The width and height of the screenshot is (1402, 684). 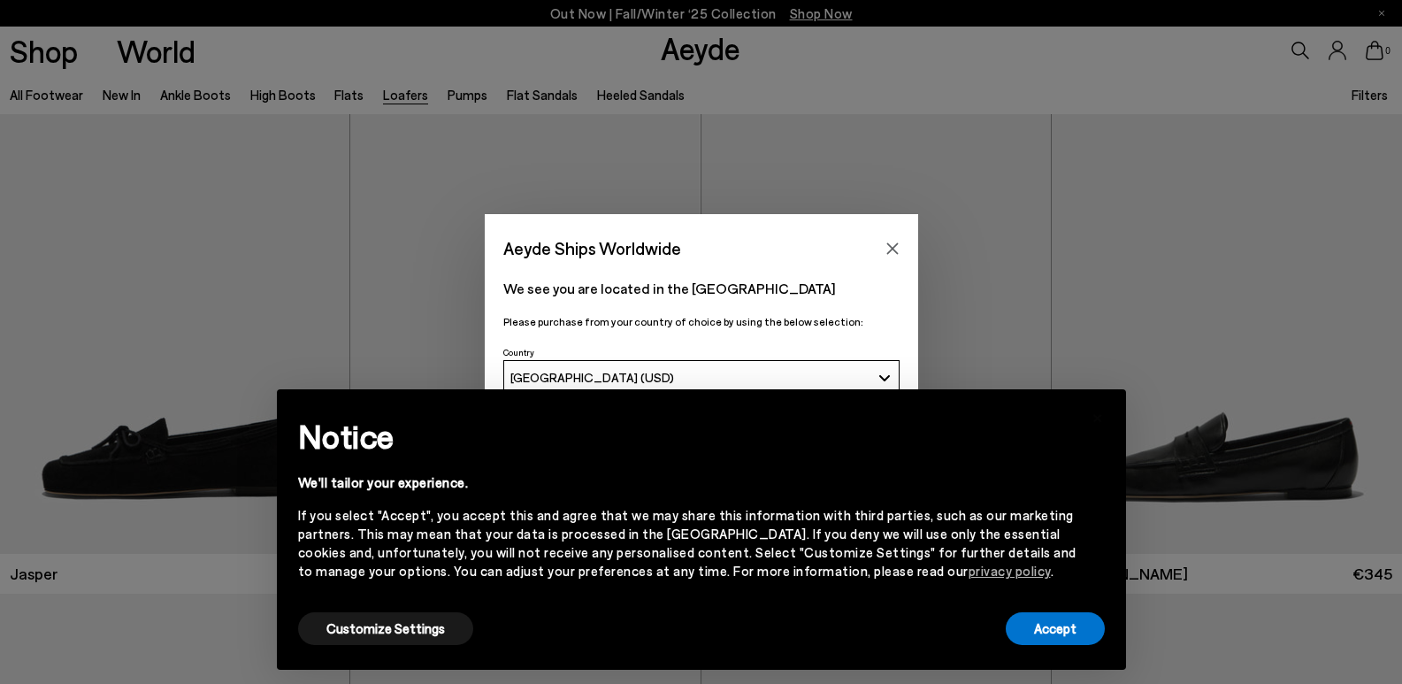 What do you see at coordinates (1009, 571) in the screenshot?
I see `a: privacy policy` at bounding box center [1009, 571].